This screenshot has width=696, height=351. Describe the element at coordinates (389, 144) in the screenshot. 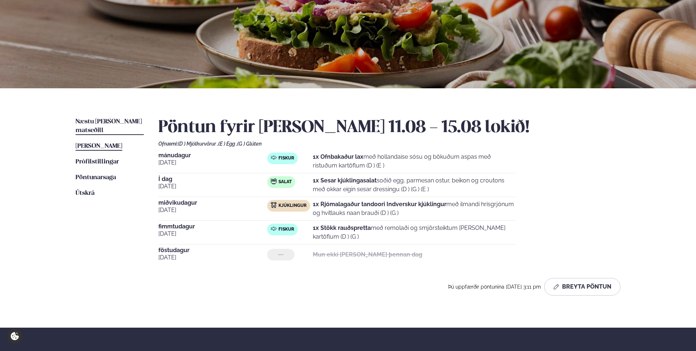

I see `div: Ofnæmi:` at that location.